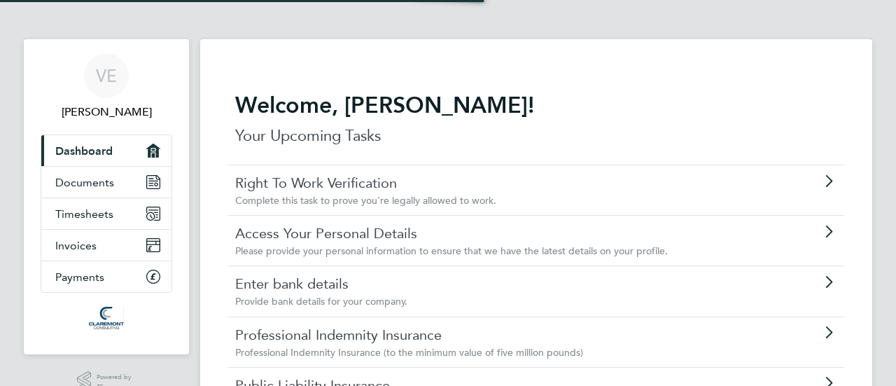 Image resolution: width=896 pixels, height=386 pixels. Describe the element at coordinates (76, 245) in the screenshot. I see `span: Invoices` at that location.